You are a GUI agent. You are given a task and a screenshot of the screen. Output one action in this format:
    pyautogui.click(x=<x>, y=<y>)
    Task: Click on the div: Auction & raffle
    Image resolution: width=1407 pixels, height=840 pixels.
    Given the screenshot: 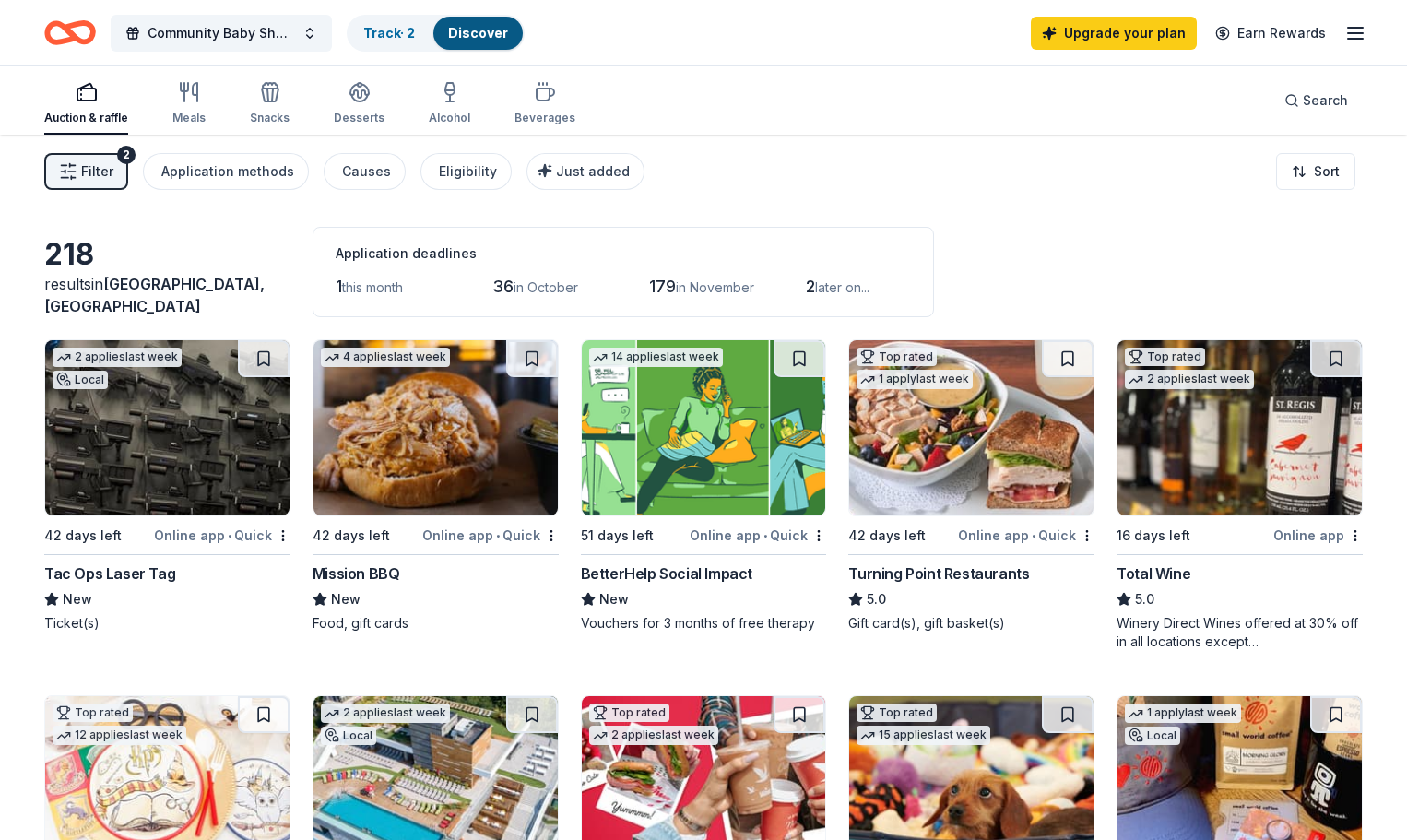 What is the action you would take?
    pyautogui.click(x=86, y=118)
    